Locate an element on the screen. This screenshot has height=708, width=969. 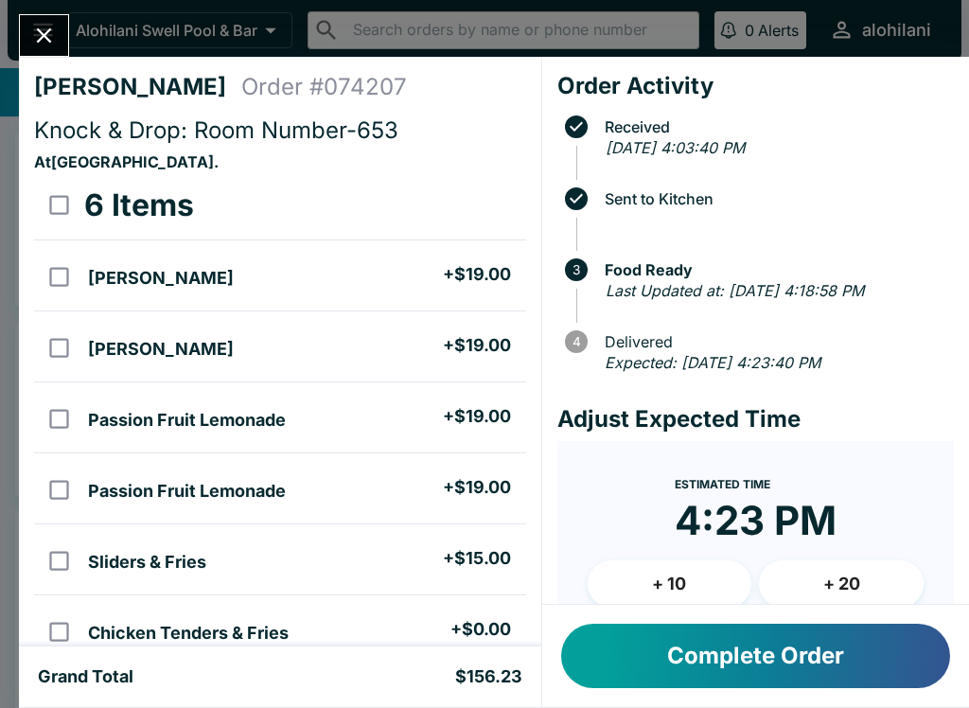
span: Knock & Drop: Room Number-653 is located at coordinates (216, 130).